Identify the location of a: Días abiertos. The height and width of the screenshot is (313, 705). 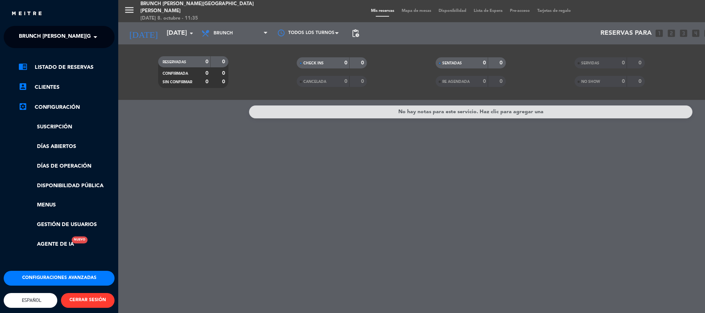
(67, 146).